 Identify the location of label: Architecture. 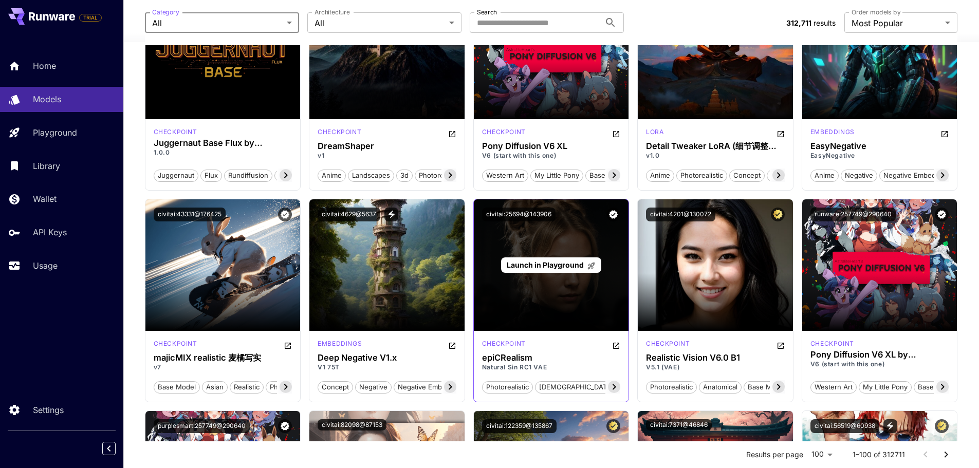
(332, 12).